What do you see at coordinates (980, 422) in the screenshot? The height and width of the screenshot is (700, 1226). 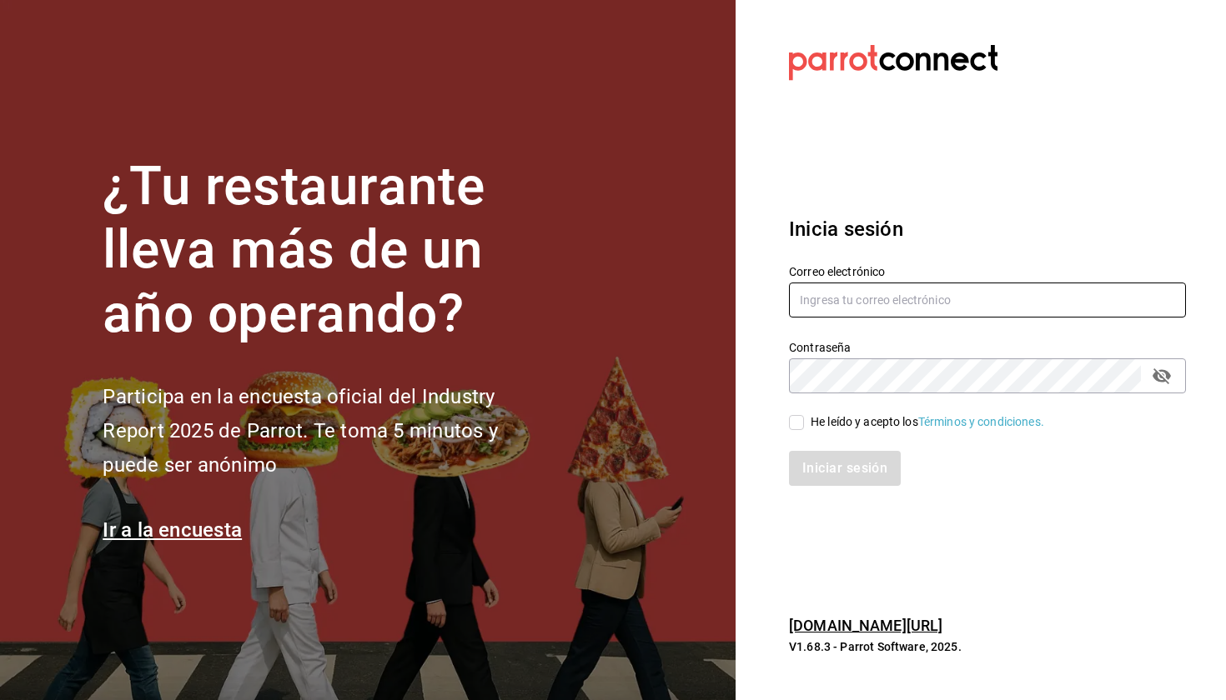 I see `a: Términos y condiciones.` at bounding box center [980, 422].